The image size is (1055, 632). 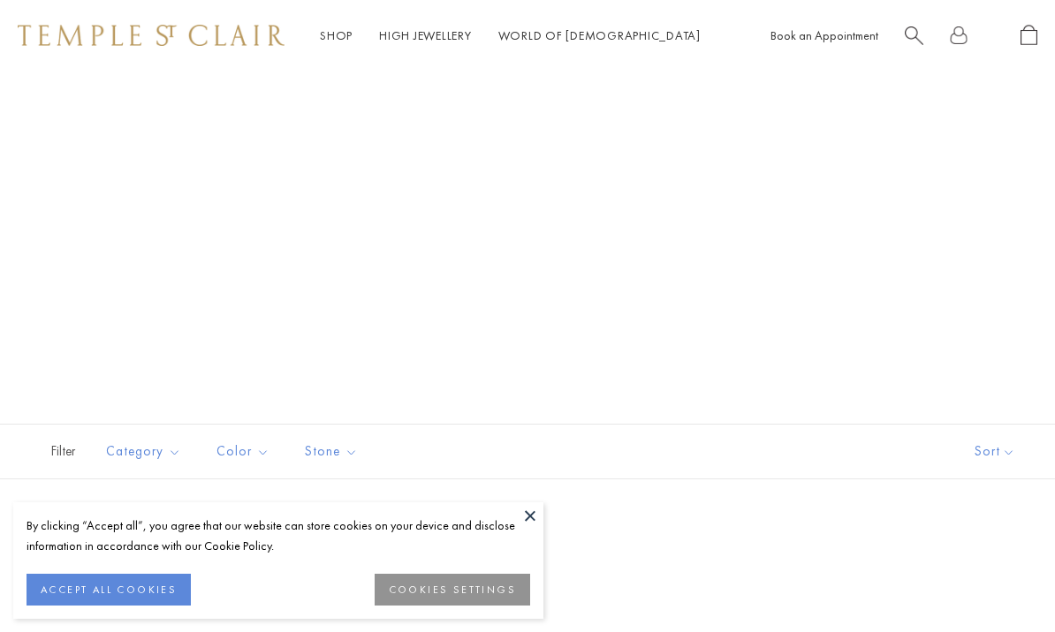 I want to click on div: By clicking “Accept all”, you agree that our website can store cookies on your device and disclos..., so click(x=278, y=536).